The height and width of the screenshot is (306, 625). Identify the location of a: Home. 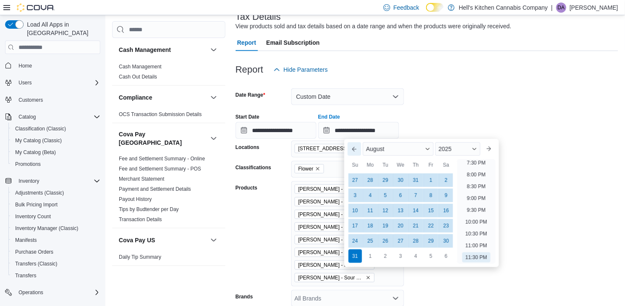
(25, 66).